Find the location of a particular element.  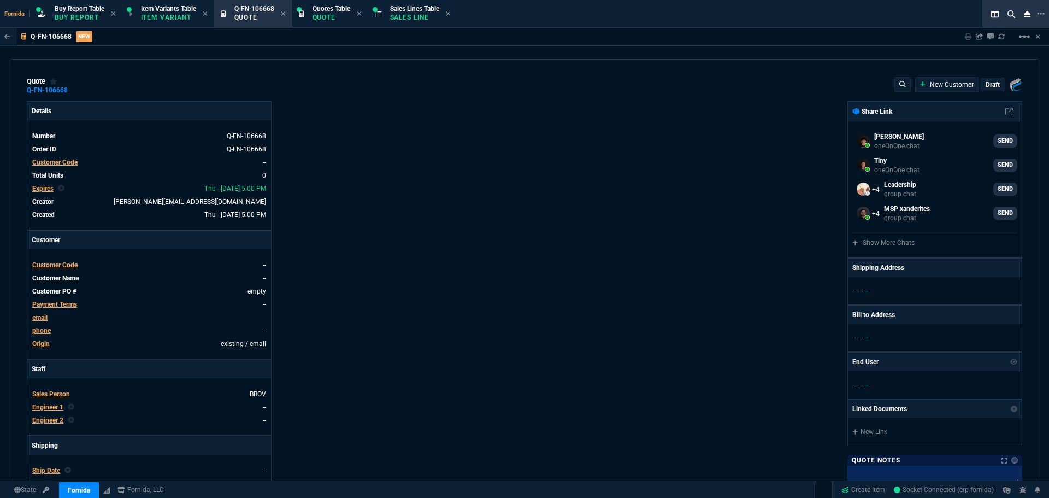

mat-icon: Example home icon is located at coordinates (1025, 37).